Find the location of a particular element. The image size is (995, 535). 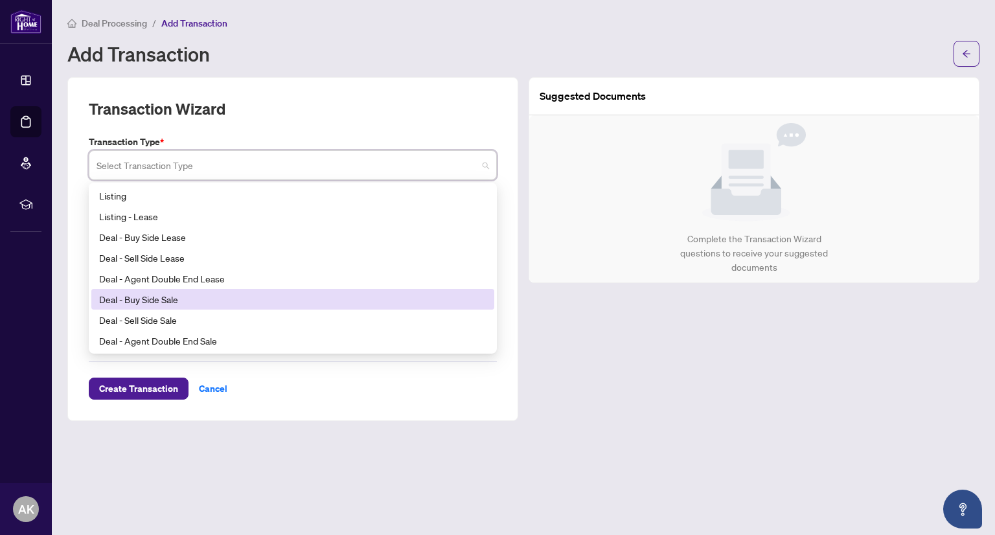

div: Complete the Transaction Wizard questions to receive your suggested documents is located at coordinates (754, 253).